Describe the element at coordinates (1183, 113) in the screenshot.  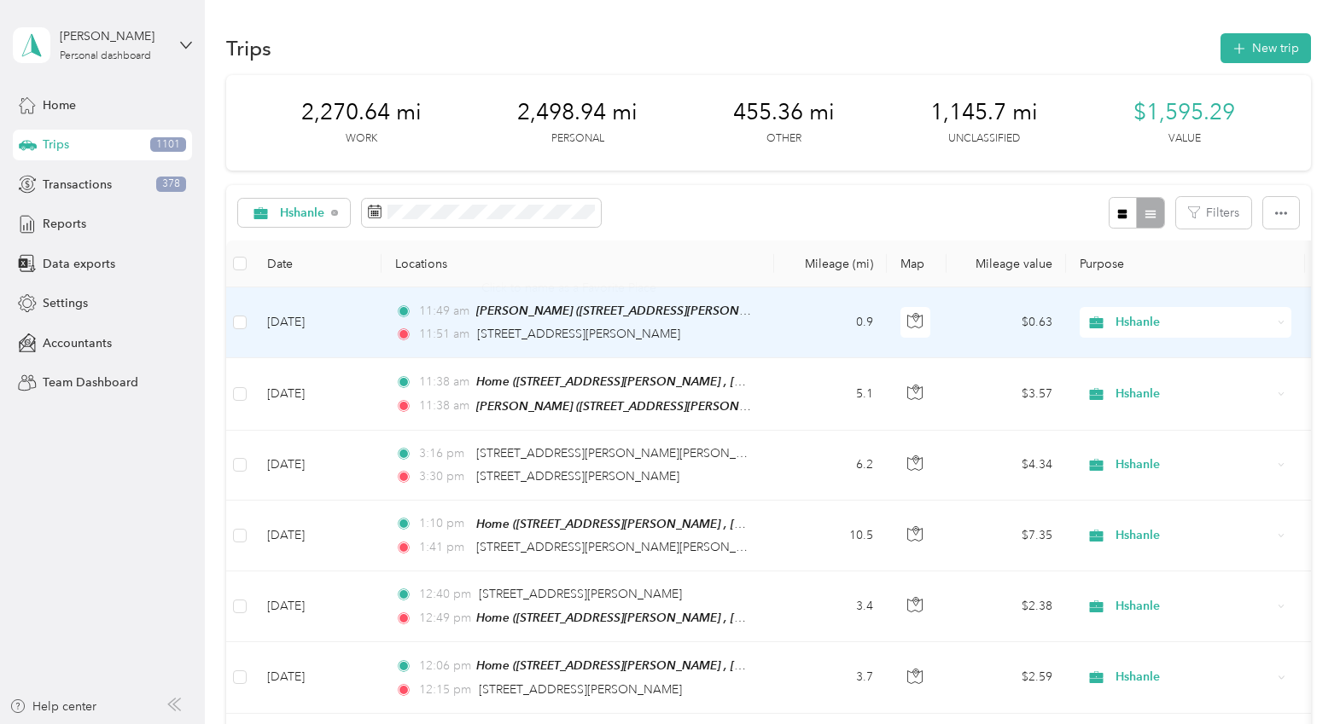
I see `span: $1,595.29` at that location.